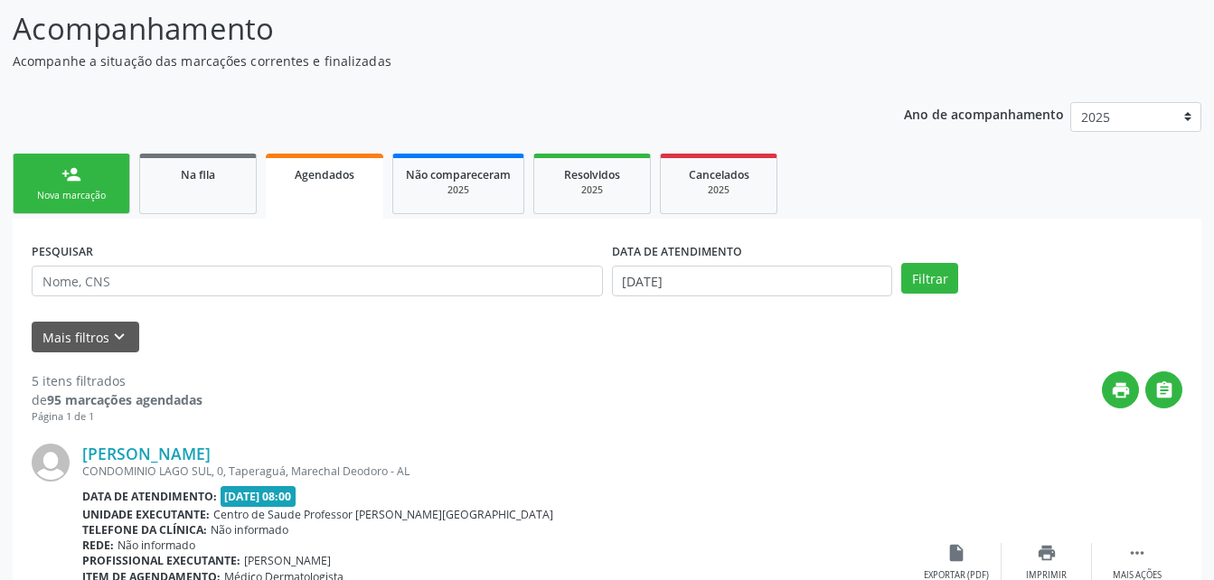  What do you see at coordinates (146, 514) in the screenshot?
I see `b: Unidade executante:` at bounding box center [146, 514].